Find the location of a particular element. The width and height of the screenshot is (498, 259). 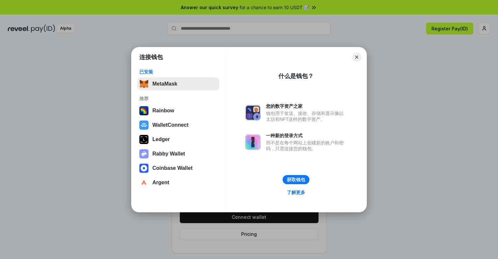

div: Argent is located at coordinates (161, 183).